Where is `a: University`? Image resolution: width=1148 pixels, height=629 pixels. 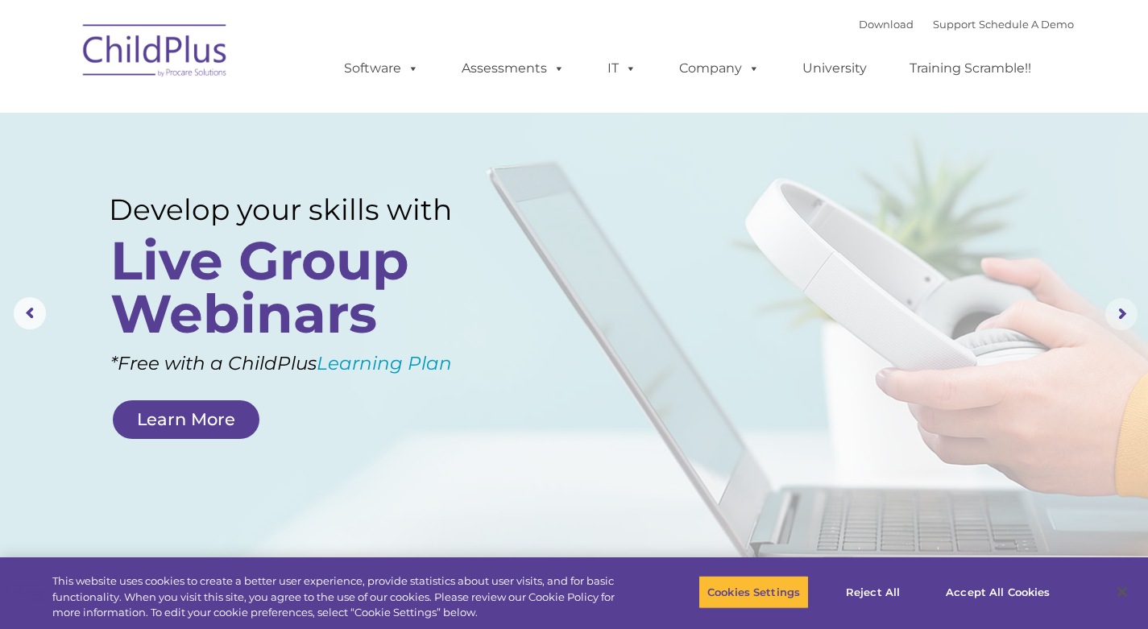
a: University is located at coordinates (834, 68).